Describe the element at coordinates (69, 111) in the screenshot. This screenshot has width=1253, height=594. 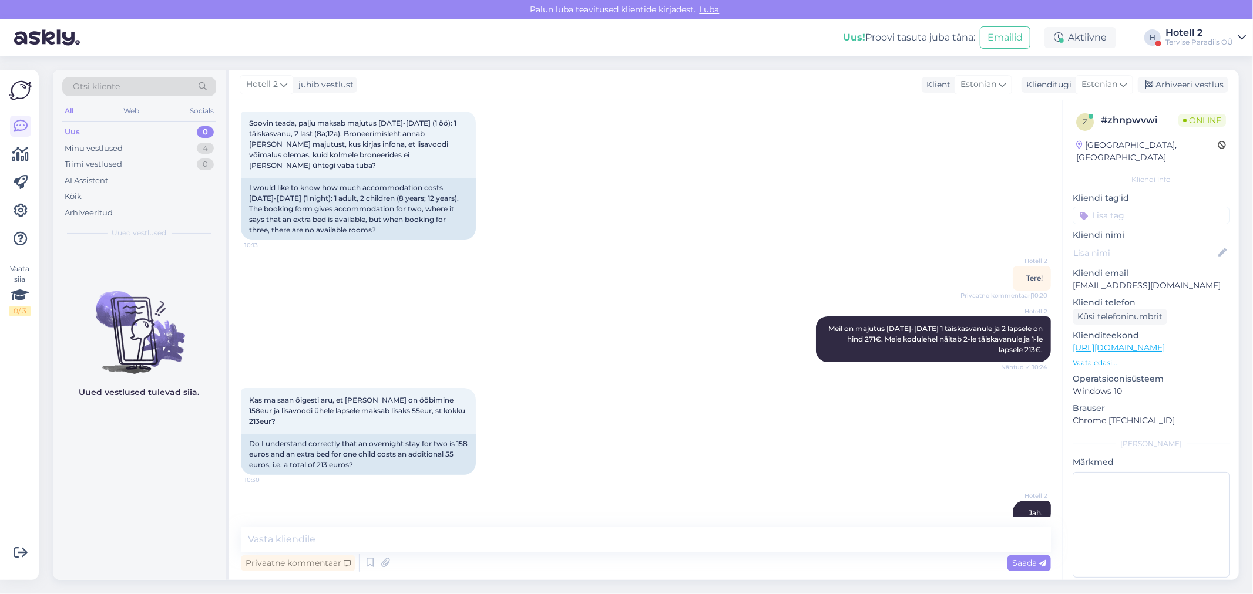
I see `div: All` at that location.